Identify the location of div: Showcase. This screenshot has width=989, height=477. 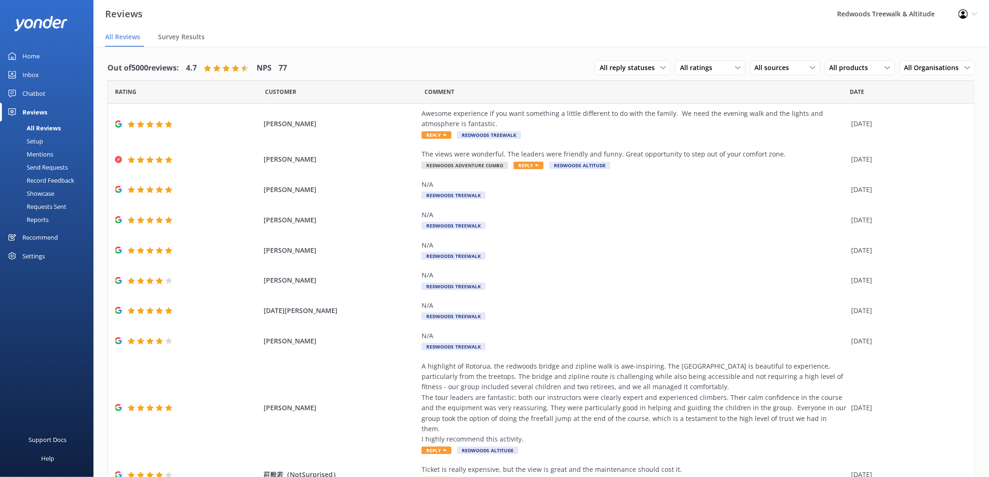
(30, 194).